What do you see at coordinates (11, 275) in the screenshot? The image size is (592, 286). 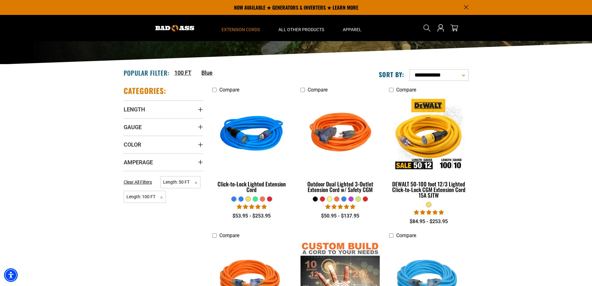 I see `div: Accessibility Menu` at bounding box center [11, 275].